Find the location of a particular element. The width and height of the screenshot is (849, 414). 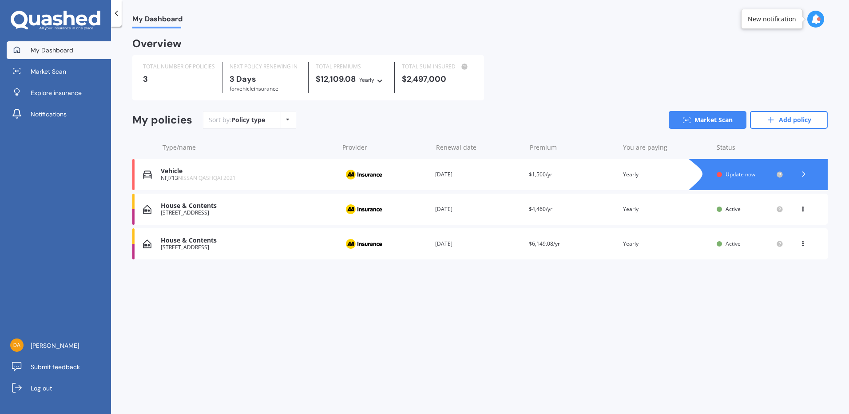

div: My policies is located at coordinates (162, 120).